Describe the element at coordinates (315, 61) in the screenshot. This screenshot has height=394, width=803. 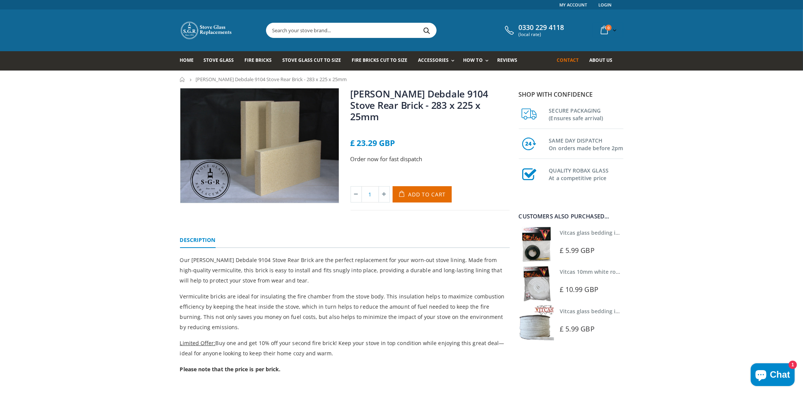
I see `a: Stove Glass Cut To Size` at that location.